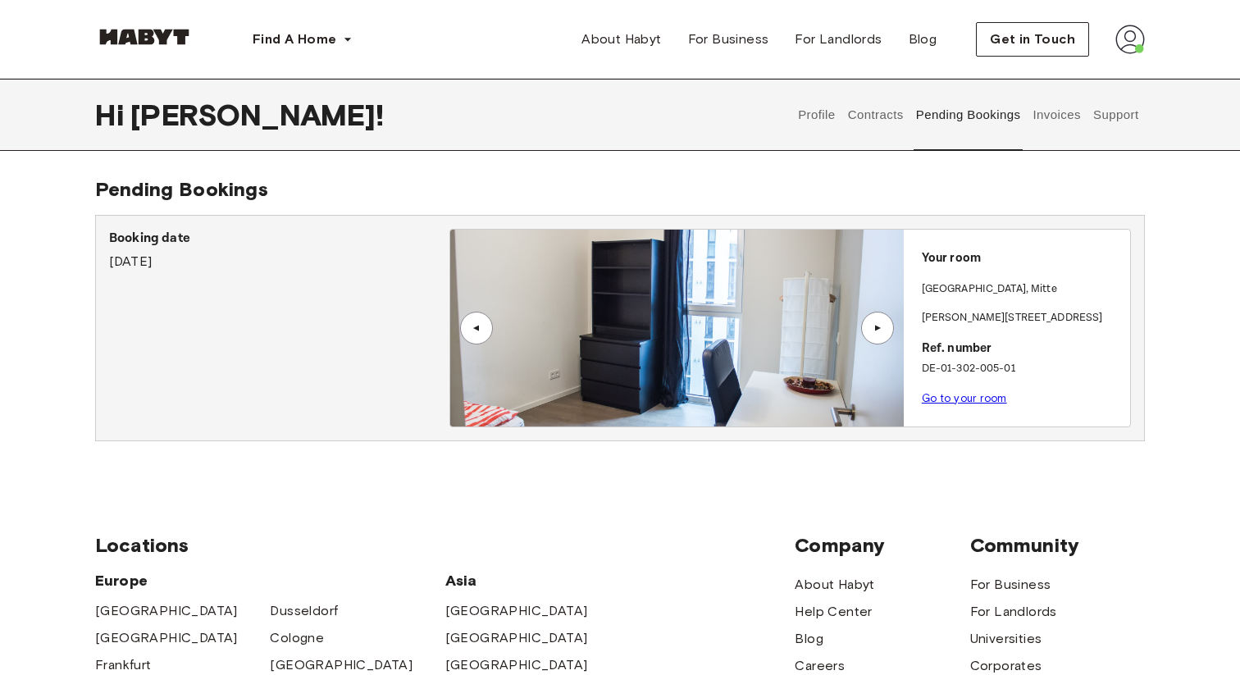 The height and width of the screenshot is (675, 1240). Describe the element at coordinates (303, 39) in the screenshot. I see `button: Find A Home` at that location.